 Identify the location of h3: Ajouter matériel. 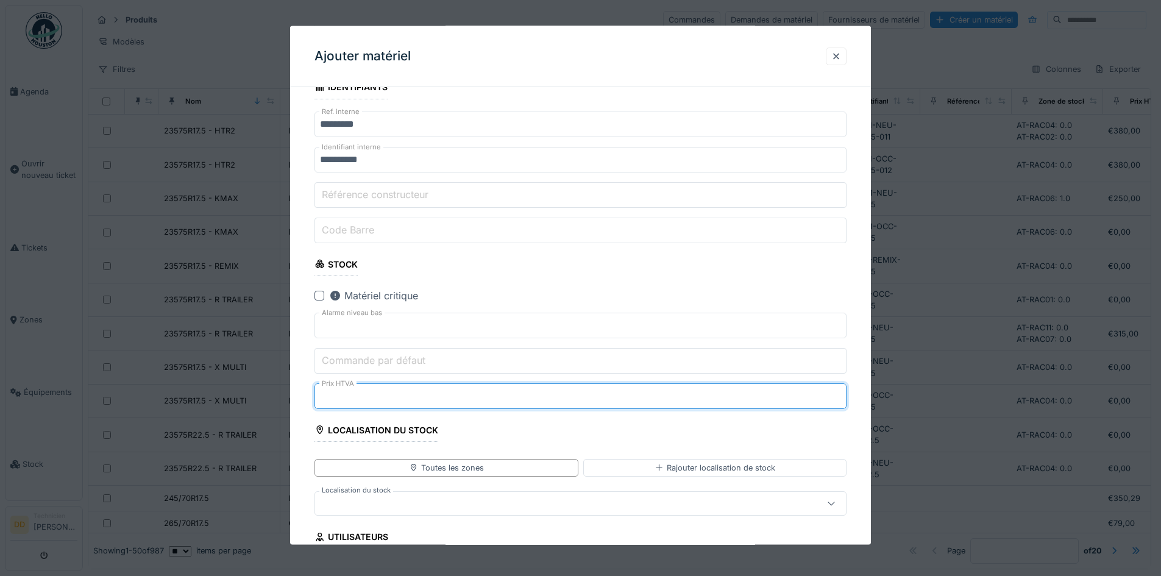
(363, 56).